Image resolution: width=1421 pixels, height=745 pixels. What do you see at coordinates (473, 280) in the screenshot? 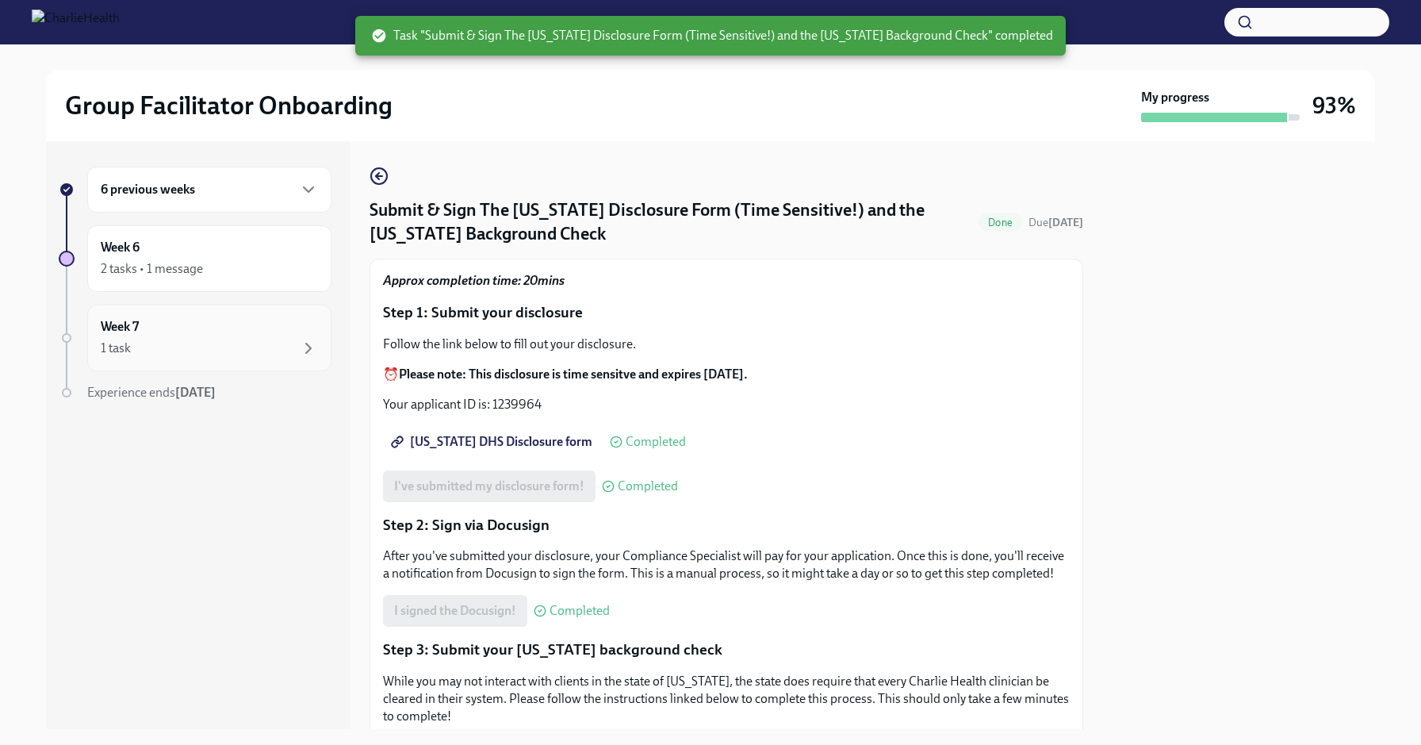
I see `strong: Approx completion time: 20mins` at bounding box center [473, 280].